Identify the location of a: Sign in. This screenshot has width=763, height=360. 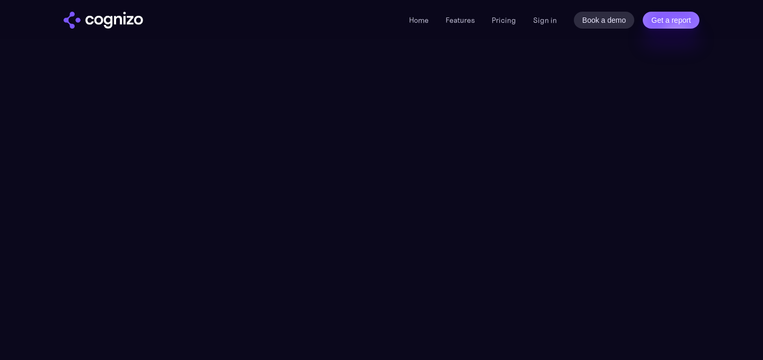
(545, 20).